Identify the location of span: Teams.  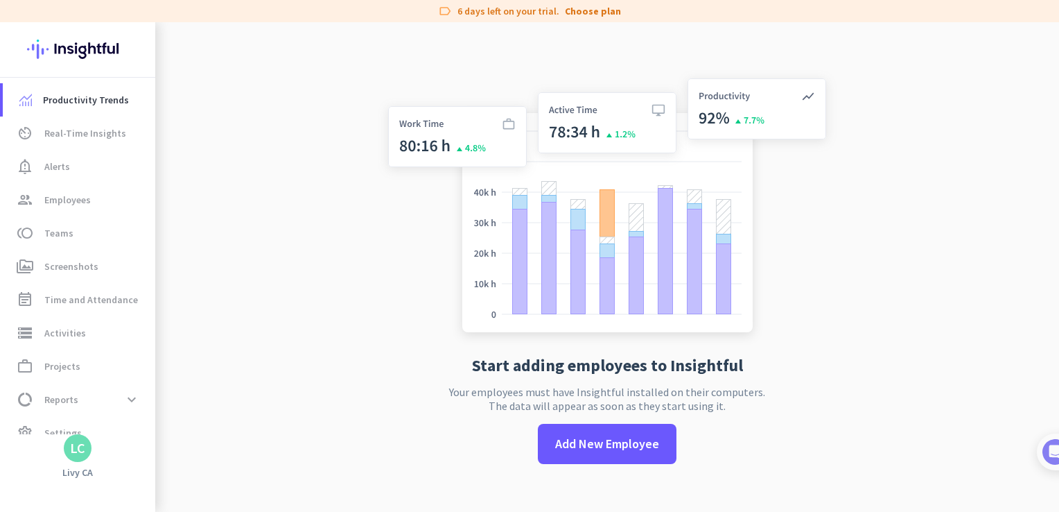
(59, 233).